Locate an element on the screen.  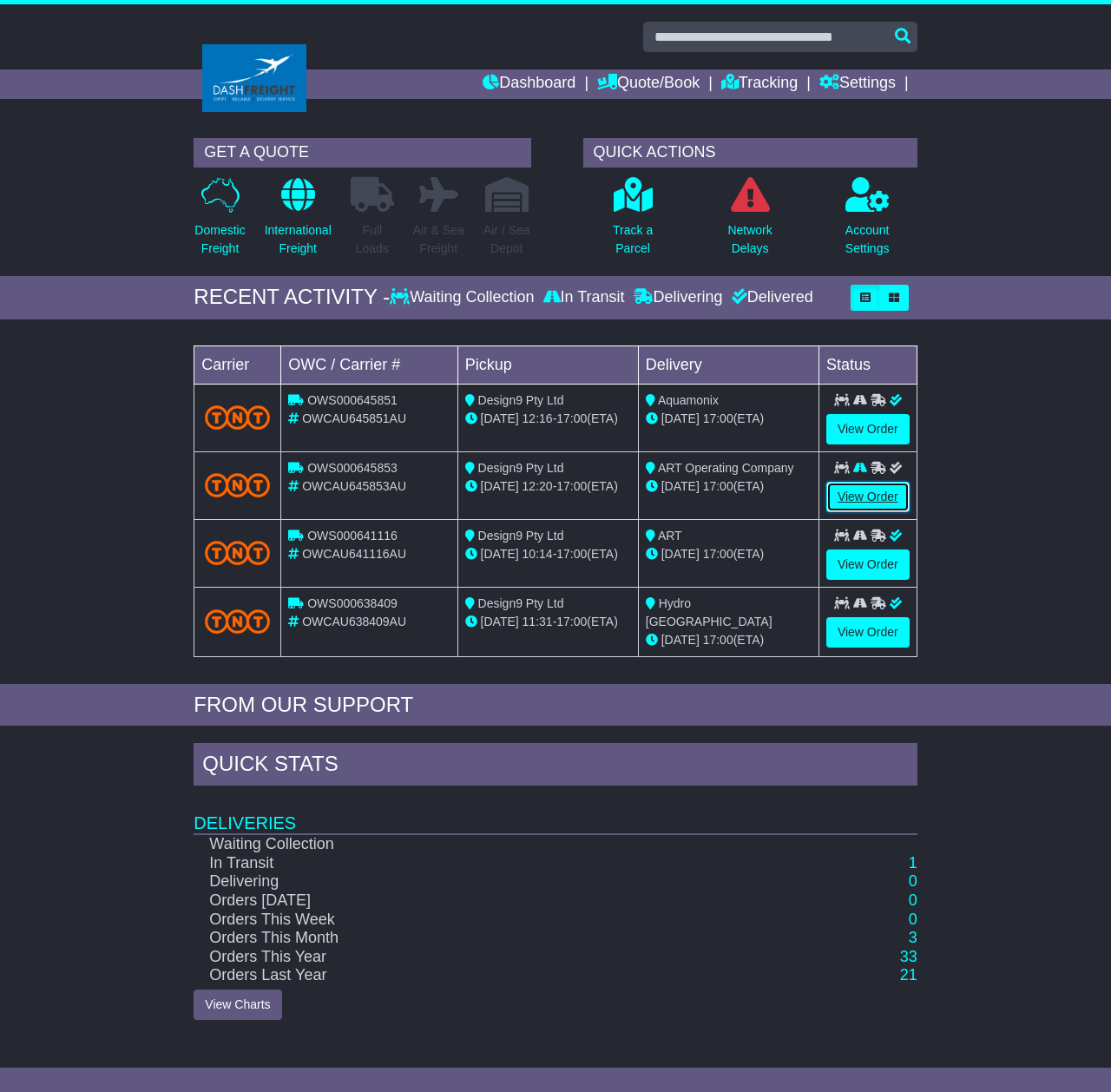
p: Account Settings is located at coordinates (868, 239).